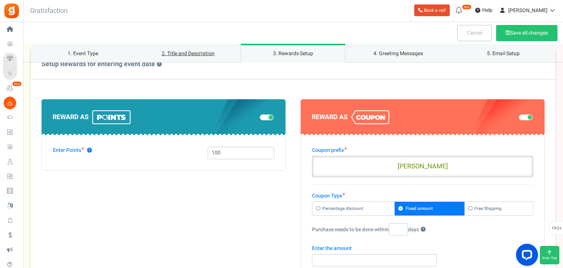  I want to click on a: 5. Email Setup, so click(503, 53).